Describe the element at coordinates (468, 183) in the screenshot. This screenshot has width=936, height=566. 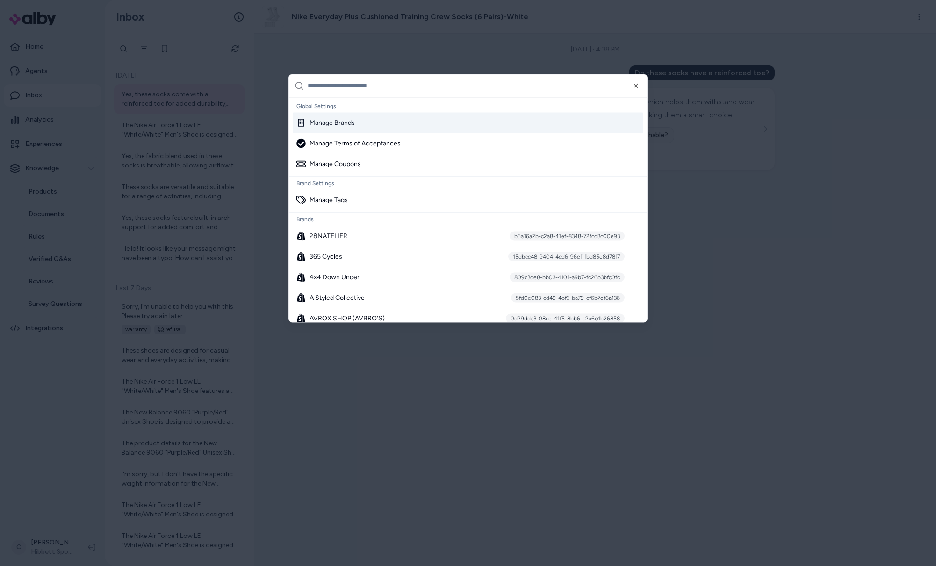
I see `div: Brand Settings` at that location.